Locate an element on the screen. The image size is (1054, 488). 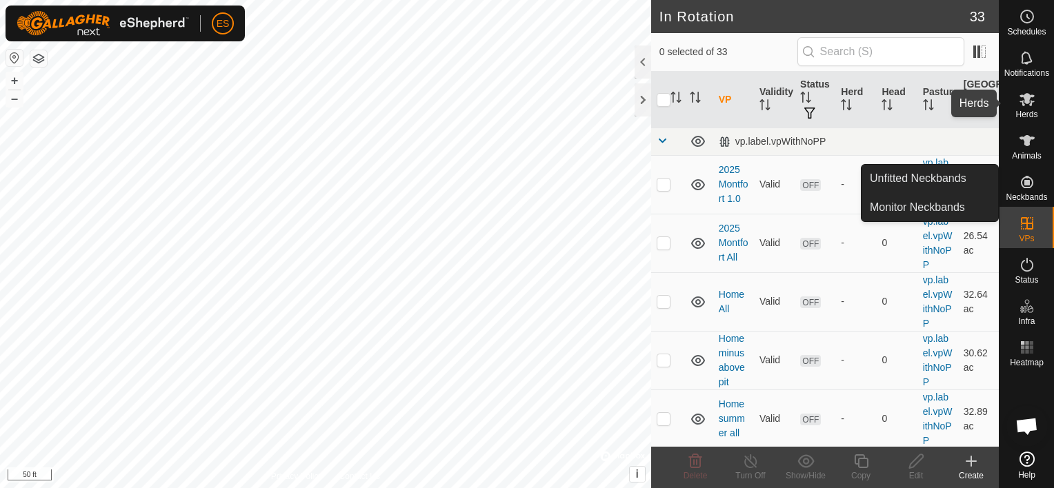
li: Monitor Neckbands is located at coordinates (930, 208).